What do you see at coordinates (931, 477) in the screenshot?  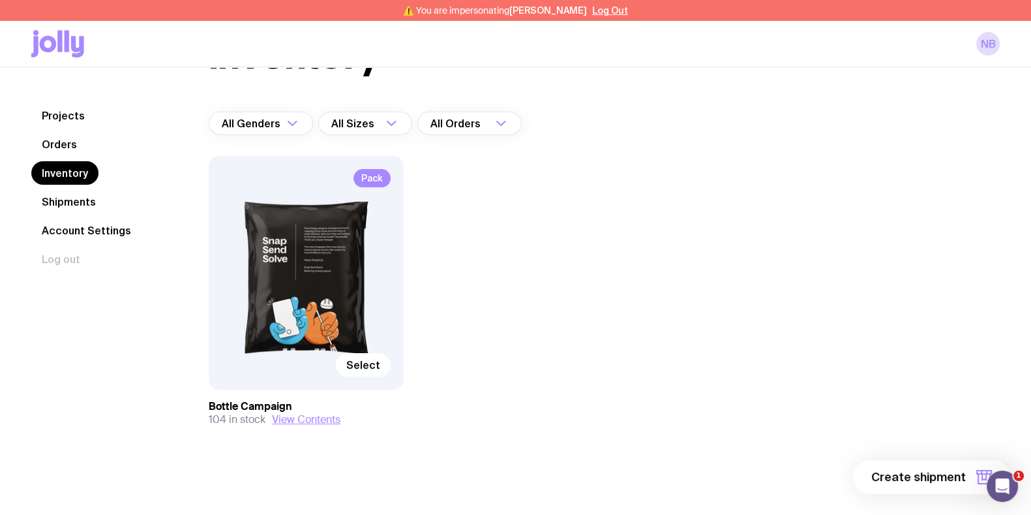 I see `button: Create shipment` at bounding box center [931, 477].